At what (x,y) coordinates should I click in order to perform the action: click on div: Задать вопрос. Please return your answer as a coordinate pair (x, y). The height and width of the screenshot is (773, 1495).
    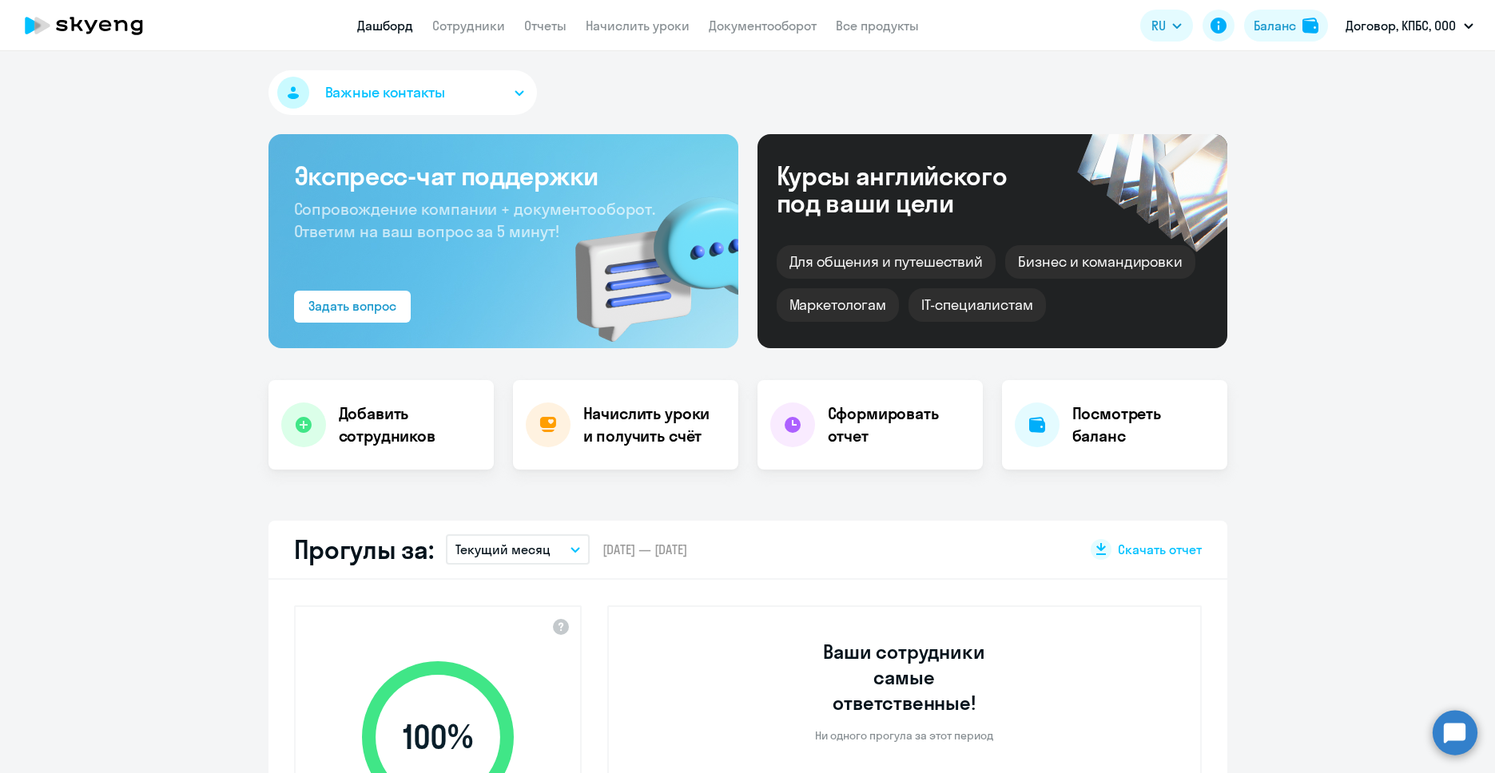
    Looking at the image, I should click on (352, 306).